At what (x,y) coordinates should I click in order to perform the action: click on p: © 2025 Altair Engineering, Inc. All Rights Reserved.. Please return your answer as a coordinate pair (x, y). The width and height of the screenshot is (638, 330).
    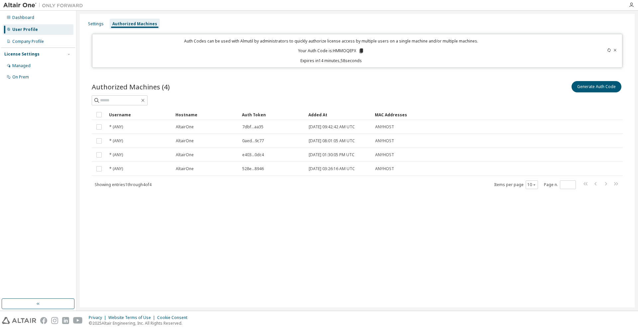
    Looking at the image, I should click on (140, 323).